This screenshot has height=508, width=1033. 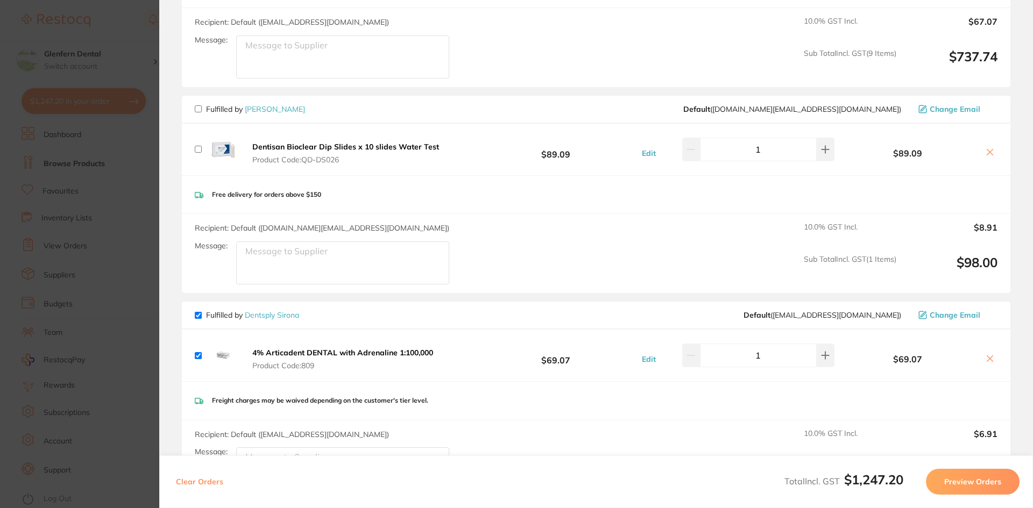 I want to click on span: Product Code: 809, so click(x=343, y=366).